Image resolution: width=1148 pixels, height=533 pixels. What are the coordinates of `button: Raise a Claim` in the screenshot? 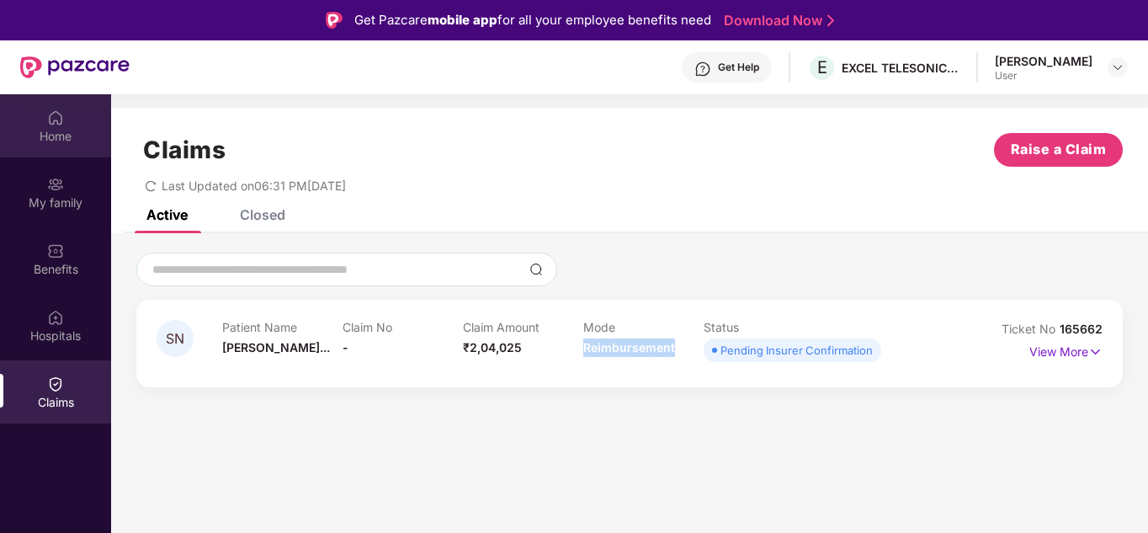 It's located at (1058, 150).